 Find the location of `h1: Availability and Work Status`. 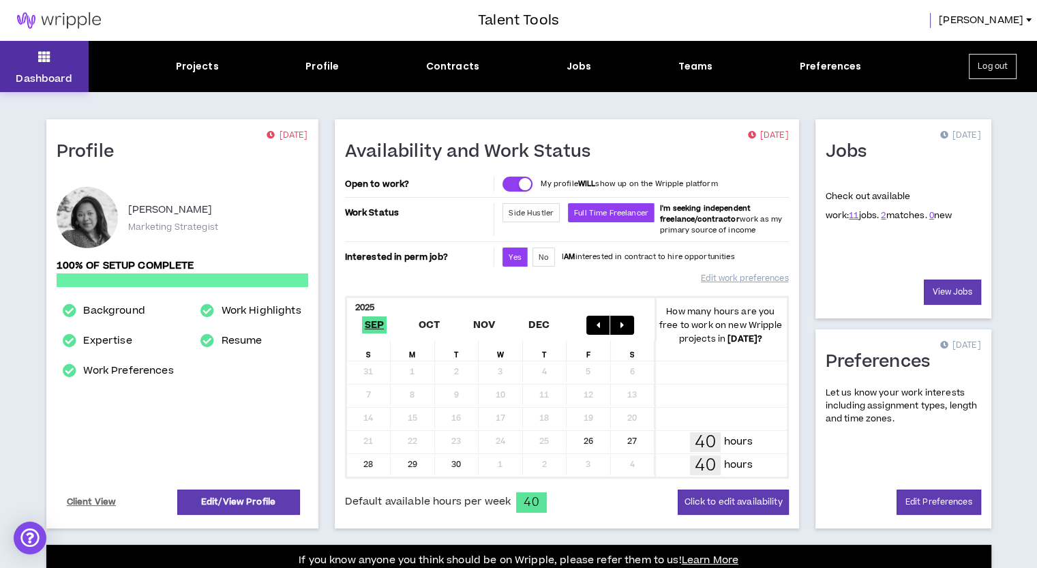

h1: Availability and Work Status is located at coordinates (473, 152).